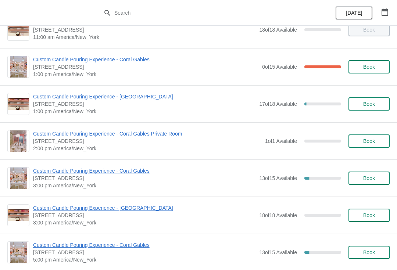 The height and width of the screenshot is (270, 397). I want to click on span: 2:00 pm America/New_York, so click(147, 148).